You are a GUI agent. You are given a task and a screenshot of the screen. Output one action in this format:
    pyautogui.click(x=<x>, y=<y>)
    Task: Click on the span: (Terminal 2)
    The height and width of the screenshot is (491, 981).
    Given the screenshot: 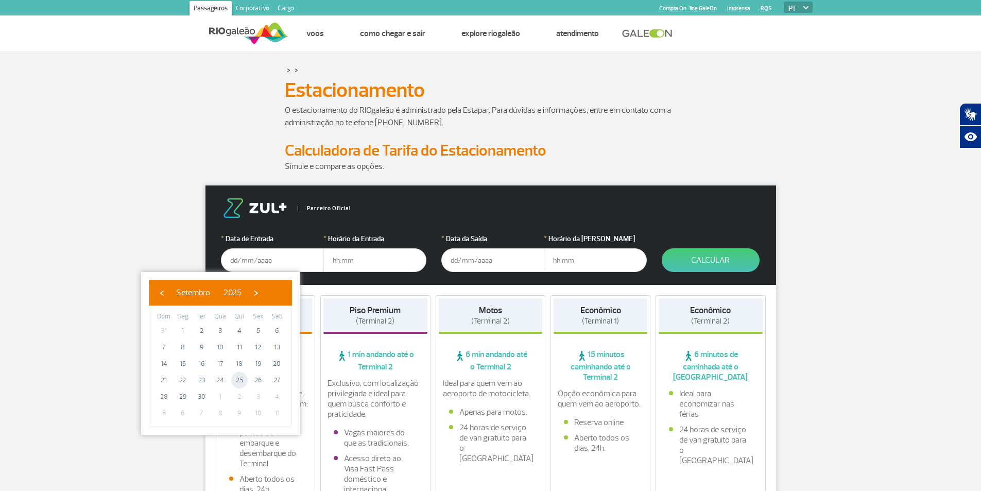 What is the action you would take?
    pyautogui.click(x=375, y=321)
    